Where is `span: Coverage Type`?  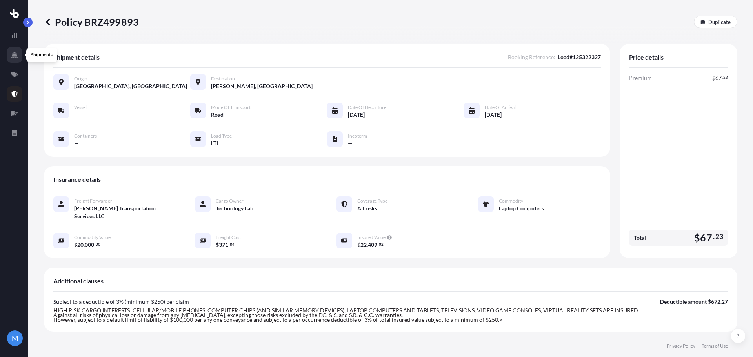
span: Coverage Type is located at coordinates (372, 201).